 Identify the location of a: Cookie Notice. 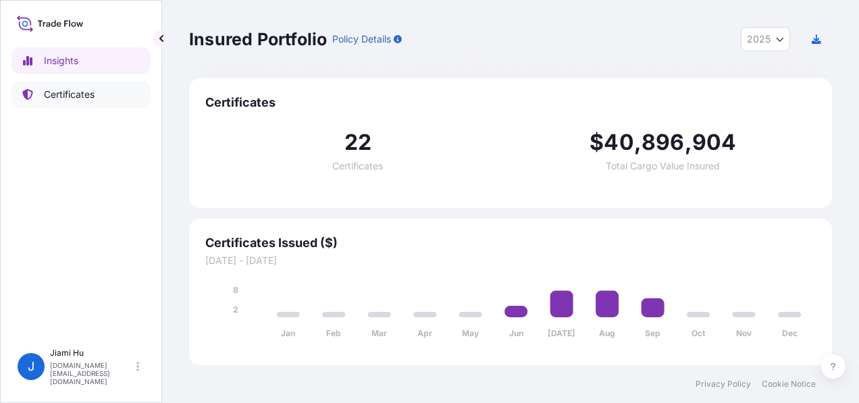
(789, 384).